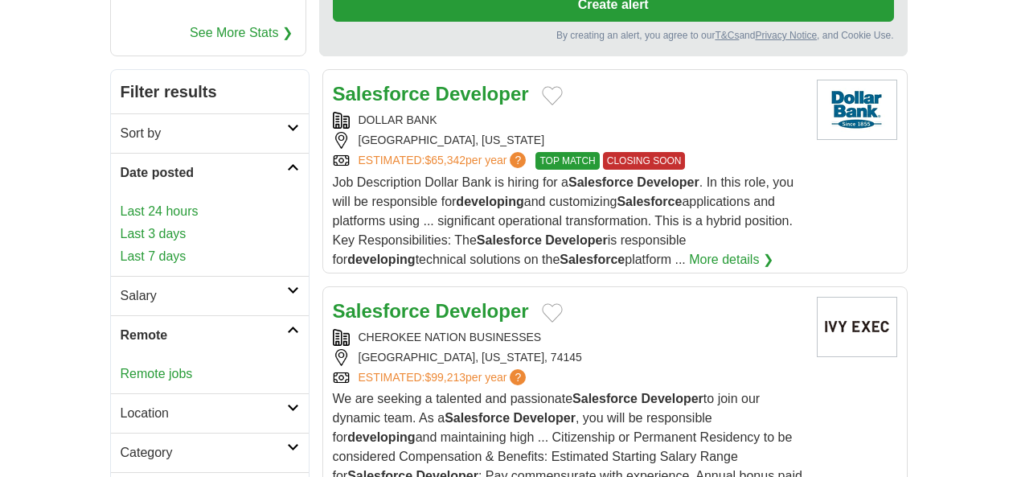 The height and width of the screenshot is (477, 1017). What do you see at coordinates (857, 109) in the screenshot?
I see `img: Dollar Bank logo` at bounding box center [857, 109].